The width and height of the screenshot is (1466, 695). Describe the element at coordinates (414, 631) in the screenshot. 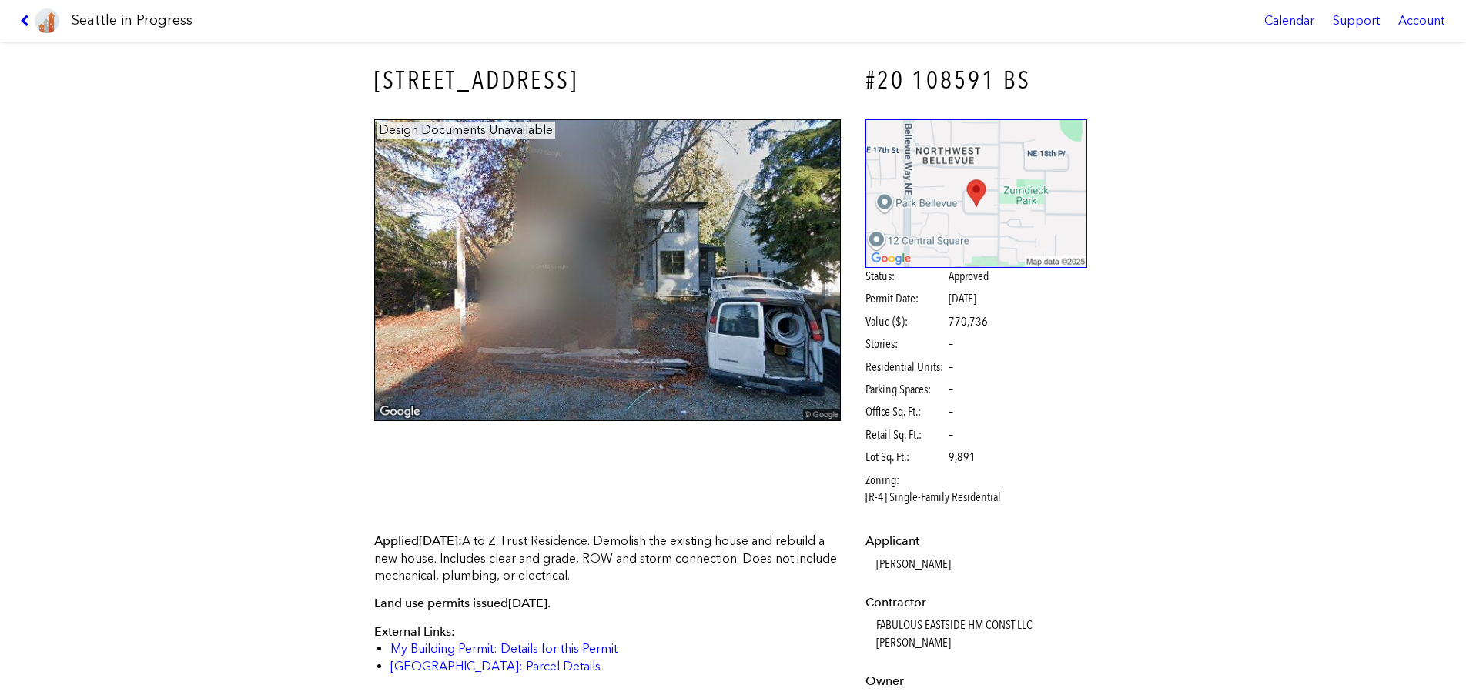

I see `span: External Links:` at that location.